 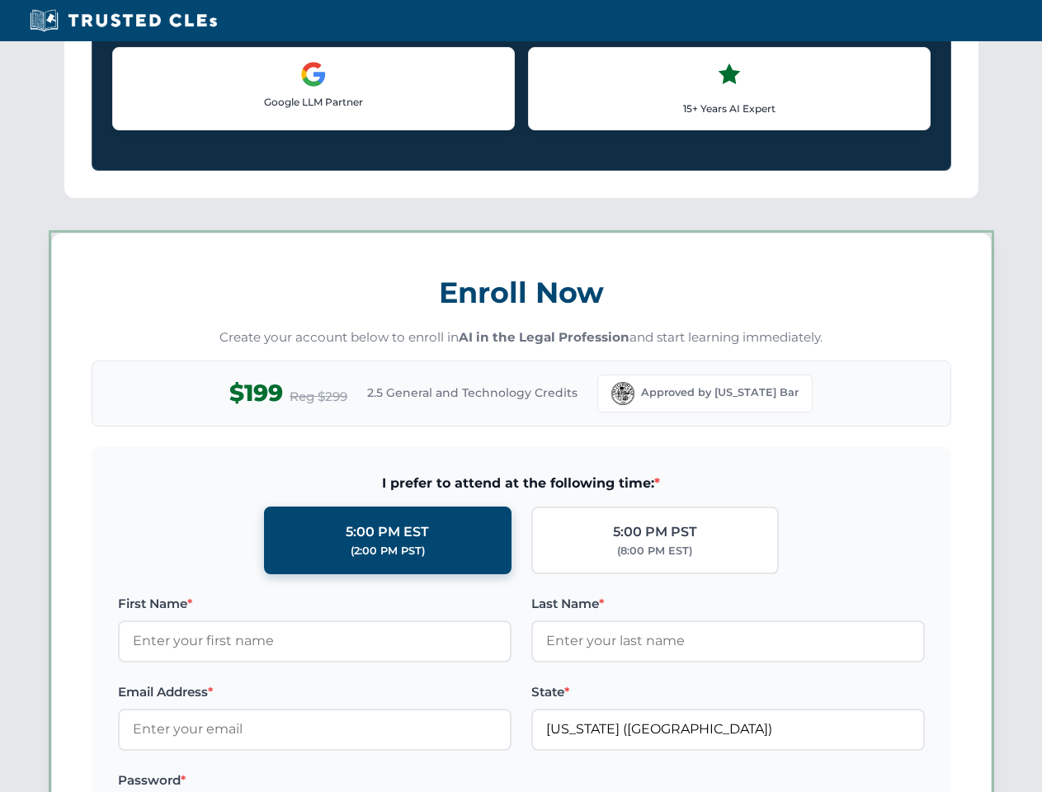 I want to click on img: Google, so click(x=314, y=74).